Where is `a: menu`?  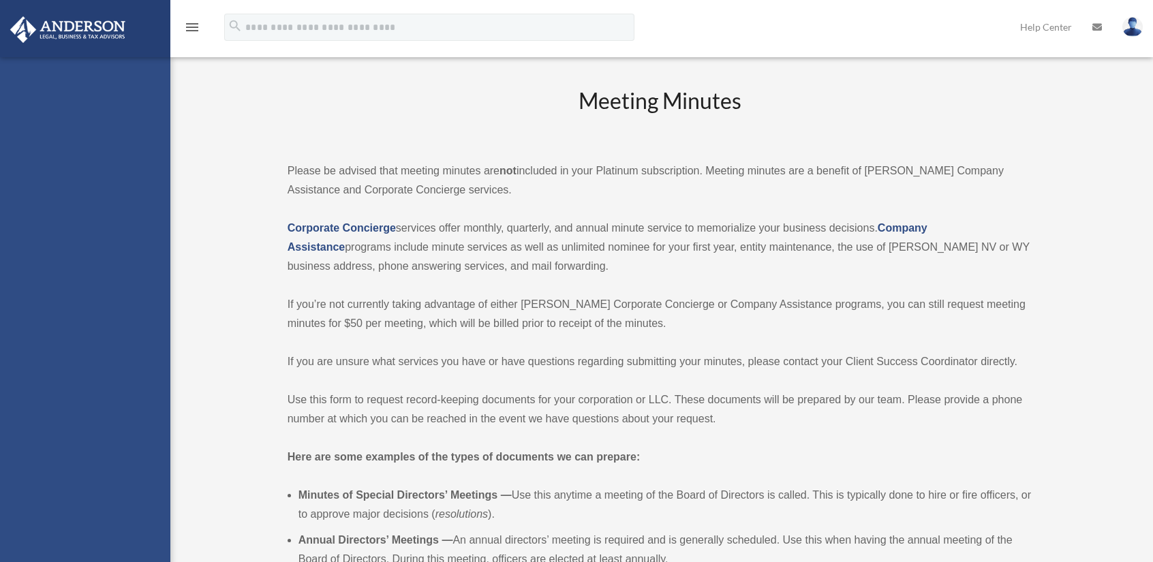 a: menu is located at coordinates (192, 29).